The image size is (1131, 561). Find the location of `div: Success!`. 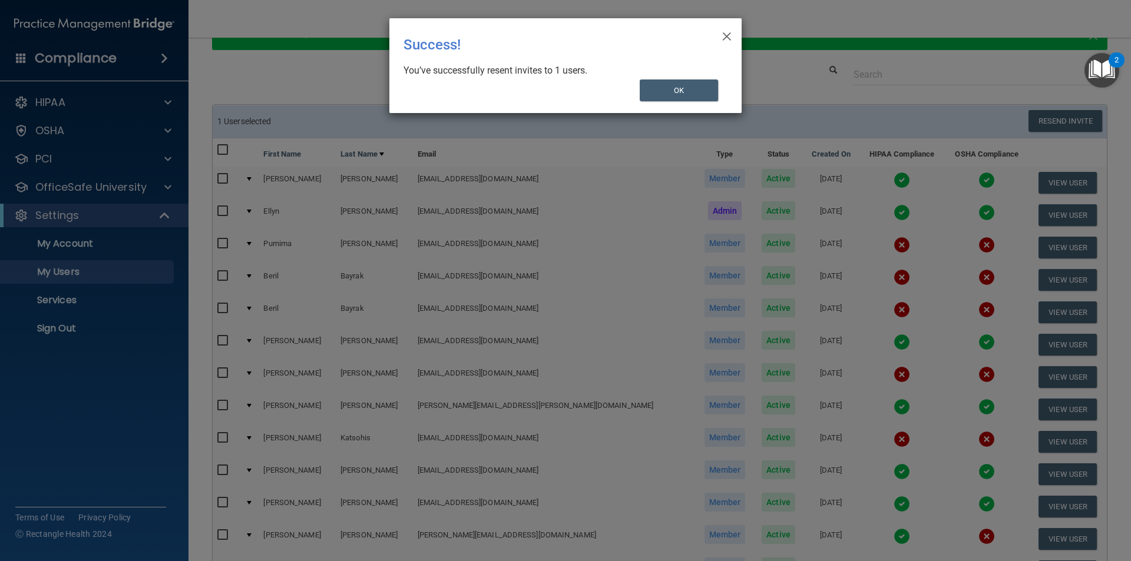

div: Success! is located at coordinates (541, 45).